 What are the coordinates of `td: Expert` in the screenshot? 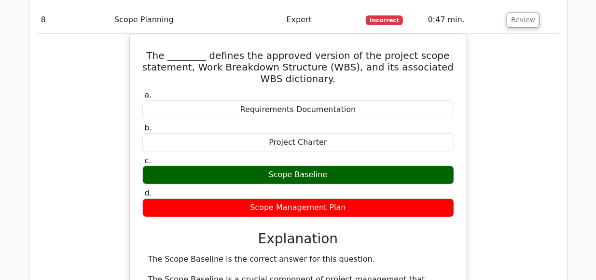 It's located at (322, 20).